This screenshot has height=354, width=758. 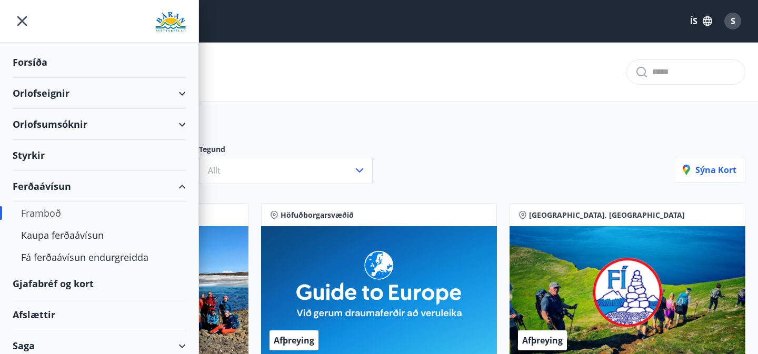 I want to click on p: Sýna kort, so click(x=709, y=170).